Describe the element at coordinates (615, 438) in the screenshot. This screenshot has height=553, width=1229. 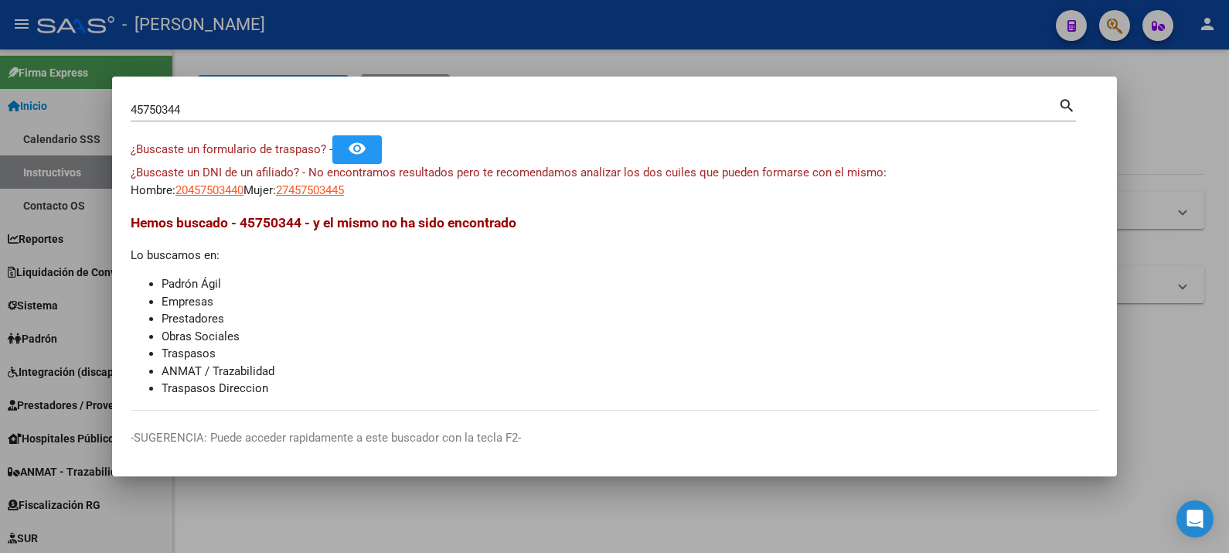
I see `p: -SUGERENCIA: Puede acceder rapidamente a este buscador con la tecla F2-` at that location.